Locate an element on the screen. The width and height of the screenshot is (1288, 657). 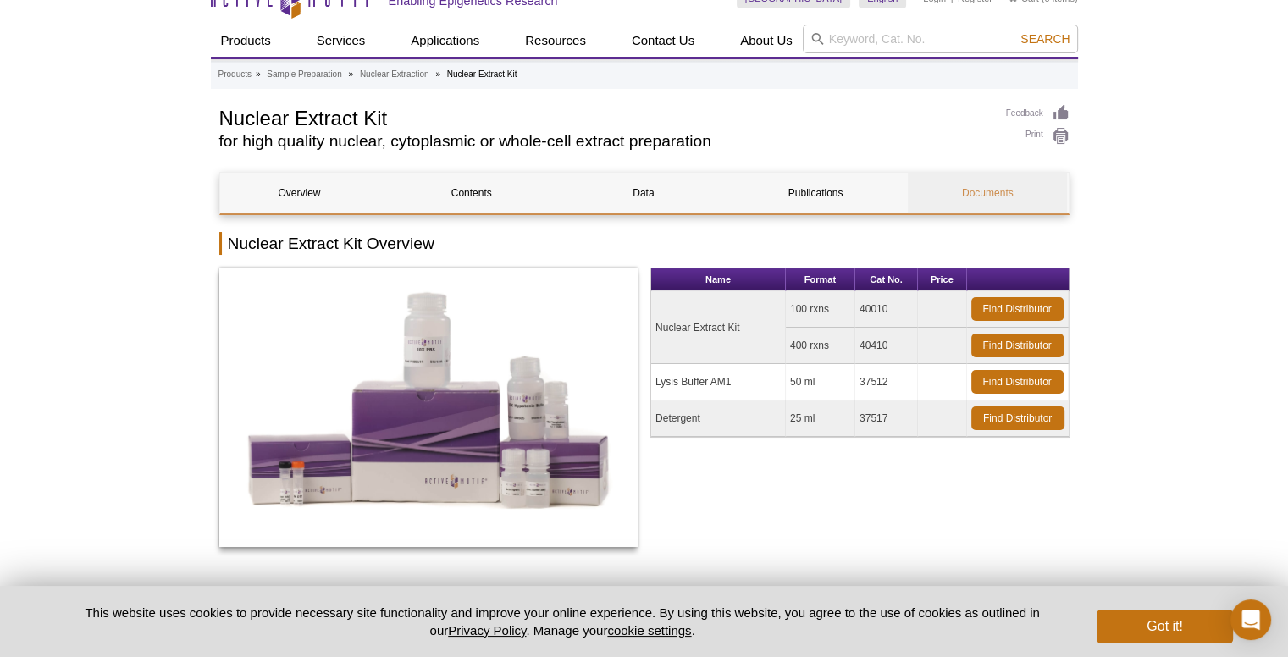
a: Documents is located at coordinates (988, 193).